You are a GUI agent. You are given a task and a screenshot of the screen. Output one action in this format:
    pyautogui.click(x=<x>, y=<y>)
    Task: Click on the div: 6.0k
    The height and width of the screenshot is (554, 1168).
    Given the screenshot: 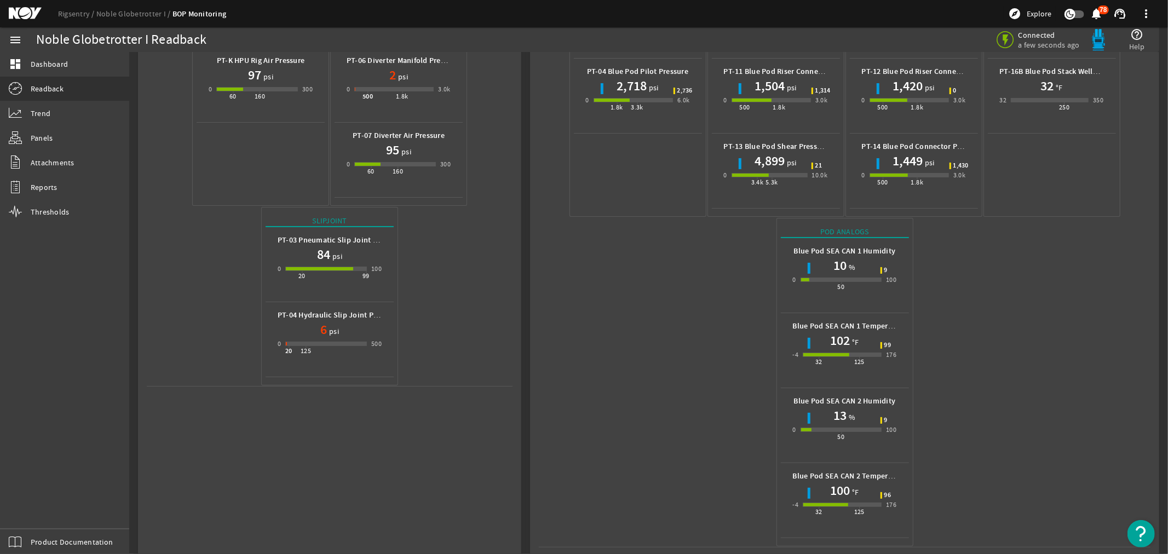 What is the action you would take?
    pyautogui.click(x=683, y=100)
    